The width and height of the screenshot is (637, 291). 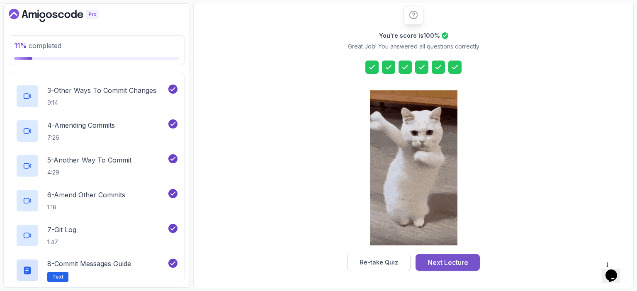 What do you see at coordinates (81, 125) in the screenshot?
I see `p: 4 - Amending Commits` at bounding box center [81, 125].